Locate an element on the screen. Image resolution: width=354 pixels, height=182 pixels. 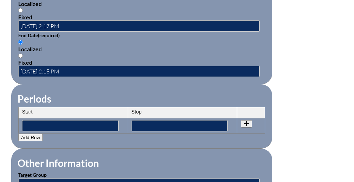
th: Start is located at coordinates (73, 113).